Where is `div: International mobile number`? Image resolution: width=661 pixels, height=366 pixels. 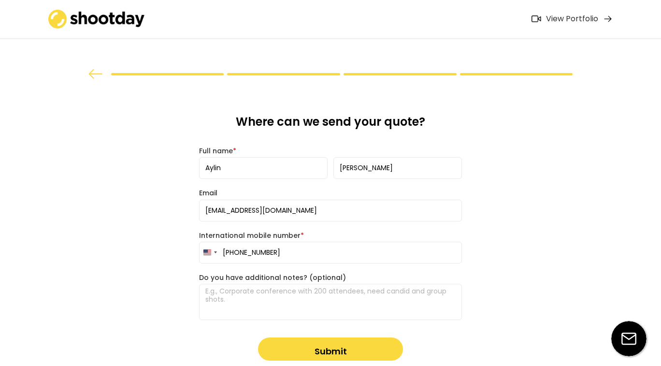 div: International mobile number is located at coordinates (331, 235).